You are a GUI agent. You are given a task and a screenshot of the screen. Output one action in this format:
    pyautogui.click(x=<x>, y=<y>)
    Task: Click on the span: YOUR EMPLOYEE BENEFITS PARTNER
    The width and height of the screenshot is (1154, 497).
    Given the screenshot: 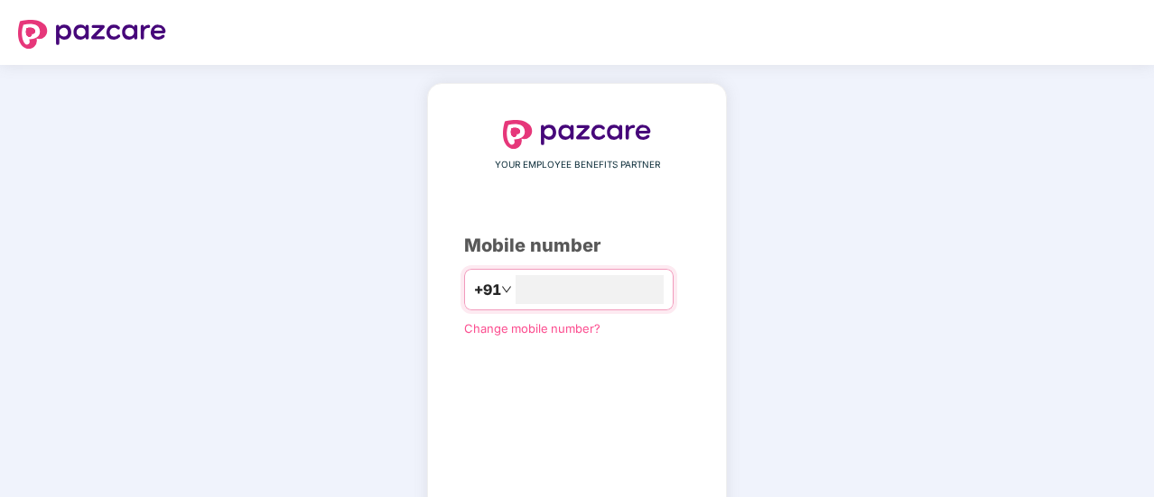 What is the action you would take?
    pyautogui.click(x=577, y=165)
    